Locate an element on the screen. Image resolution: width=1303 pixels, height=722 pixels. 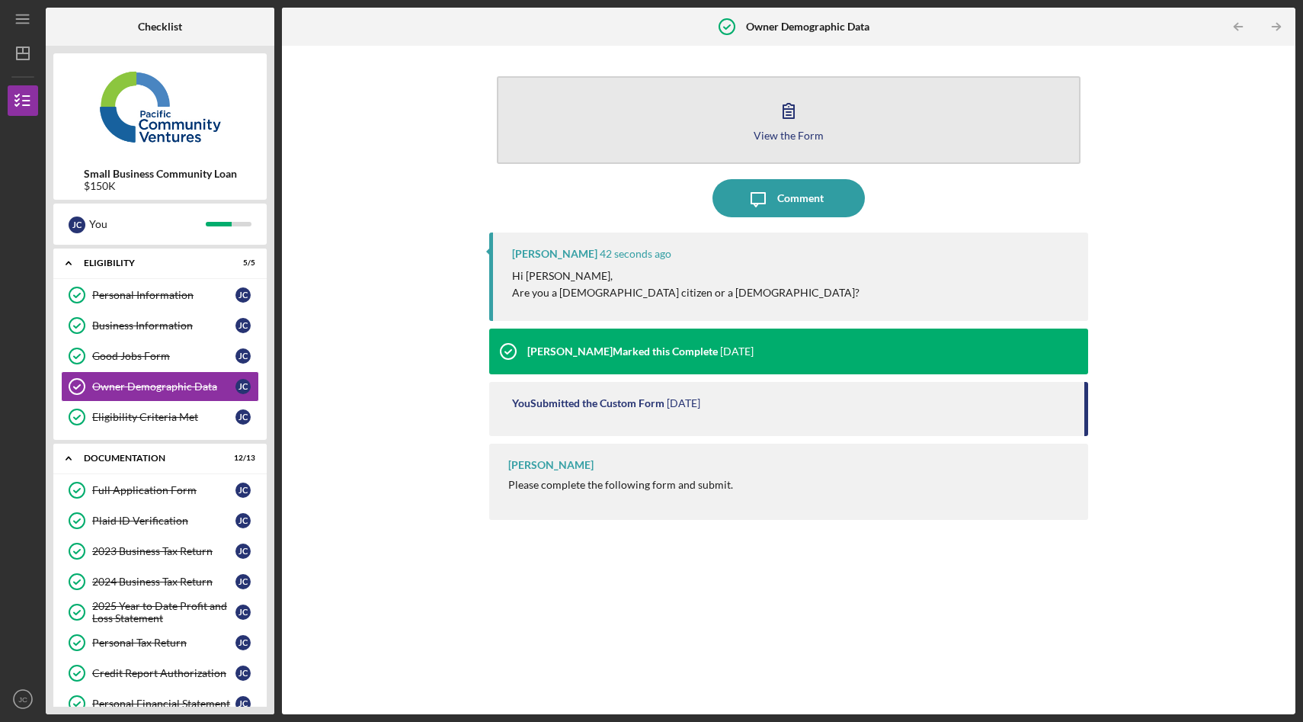
div: Personal Tax Return is located at coordinates (164, 642).